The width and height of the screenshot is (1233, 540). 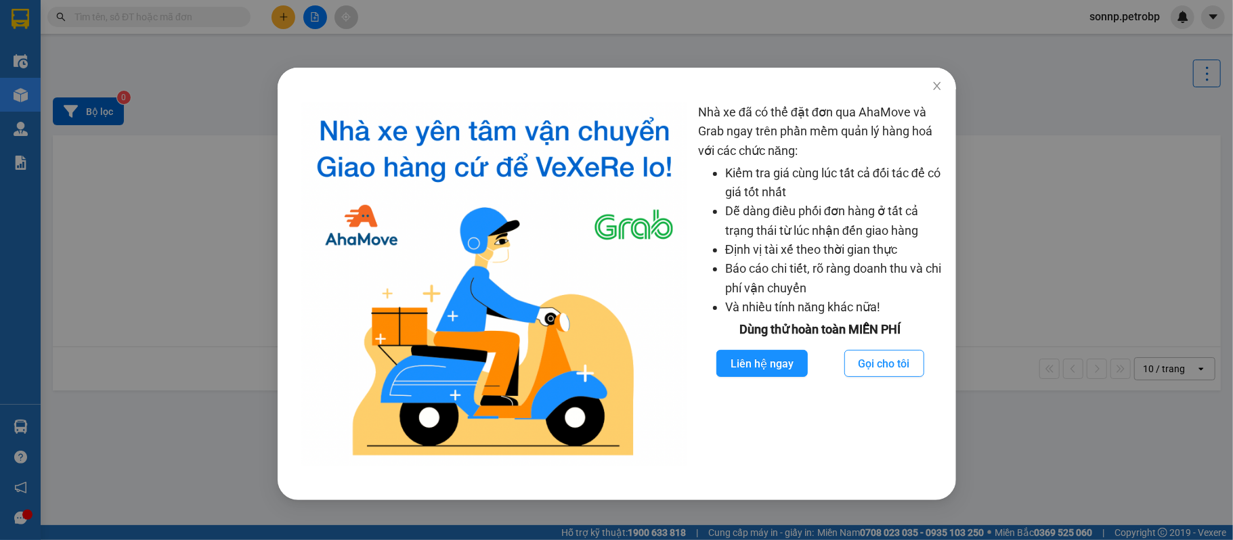 I want to click on div: Dùng thử hoàn toàn MIỄN PHÍ, so click(x=820, y=330).